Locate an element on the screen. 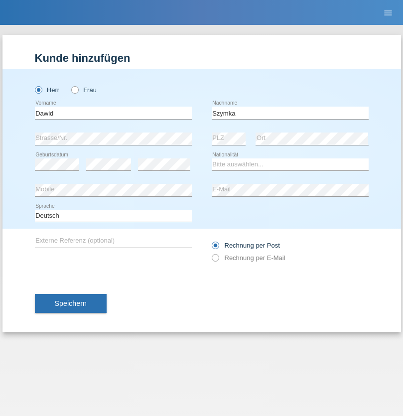 This screenshot has width=403, height=416. input: Herr is located at coordinates (38, 89).